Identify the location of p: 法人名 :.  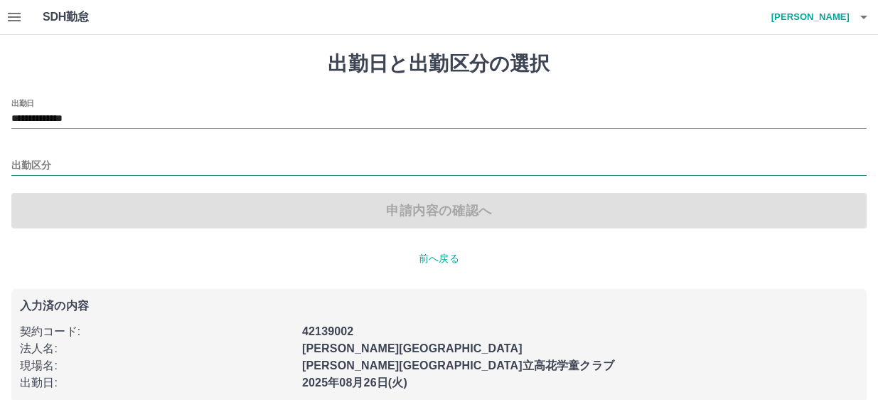
(156, 348).